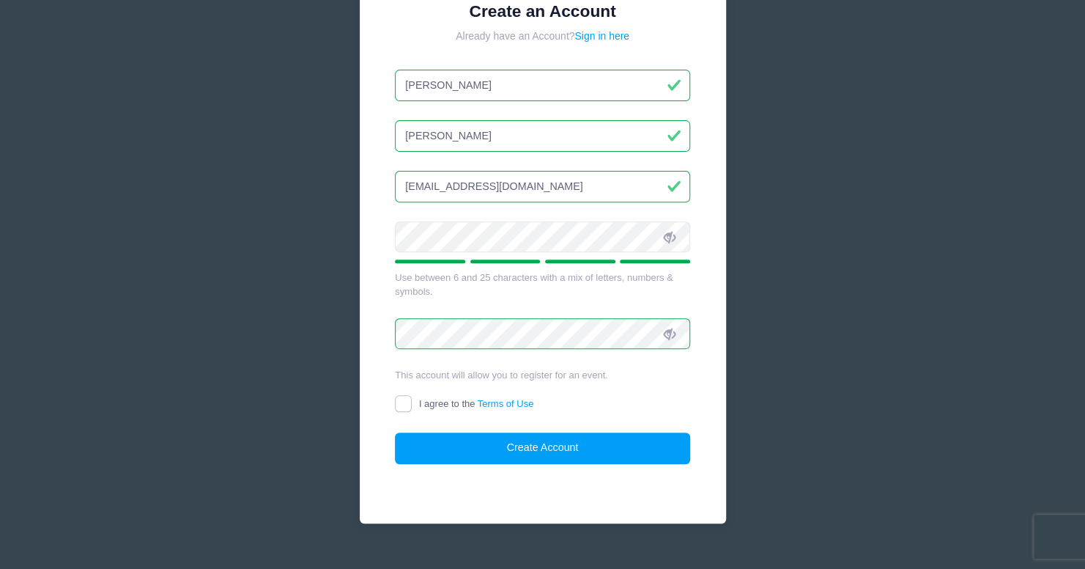 Image resolution: width=1085 pixels, height=569 pixels. Describe the element at coordinates (542, 448) in the screenshot. I see `button: Create Account` at that location.